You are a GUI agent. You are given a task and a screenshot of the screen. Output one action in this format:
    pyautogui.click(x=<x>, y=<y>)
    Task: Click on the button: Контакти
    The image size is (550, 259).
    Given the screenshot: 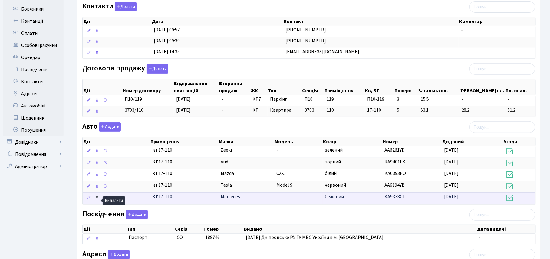 What is the action you would take?
    pyautogui.click(x=126, y=7)
    